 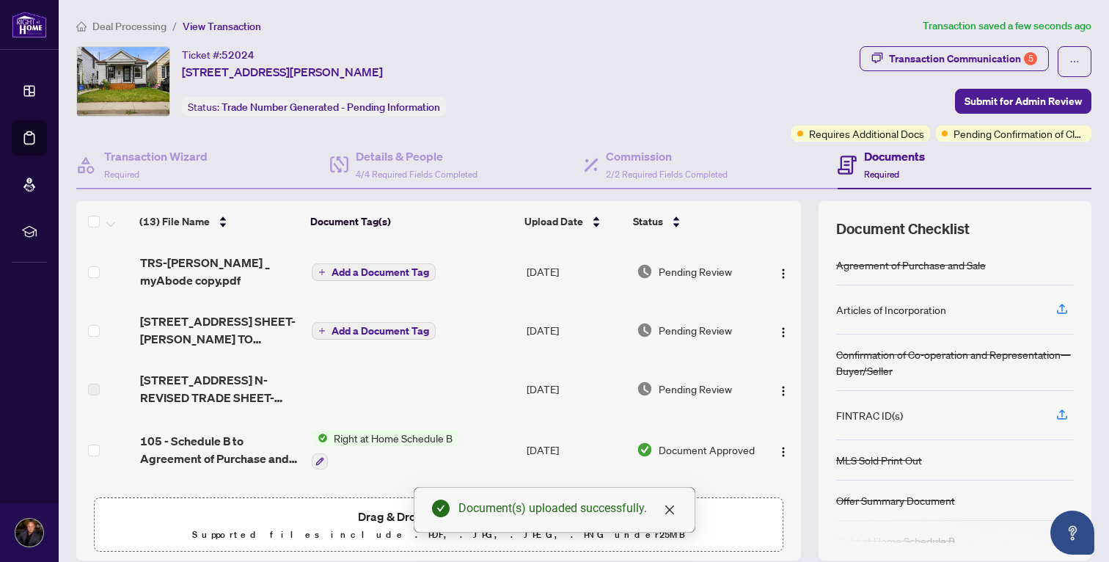 I want to click on span: 52024, so click(x=238, y=55).